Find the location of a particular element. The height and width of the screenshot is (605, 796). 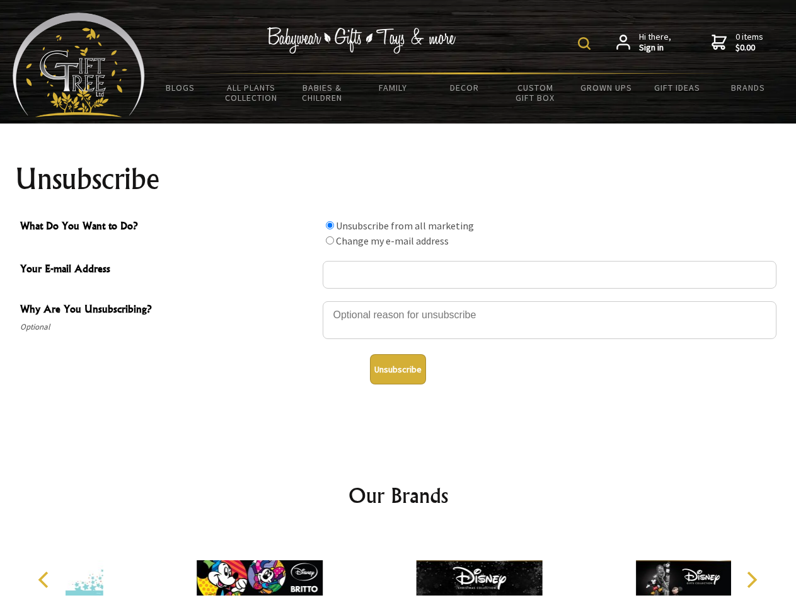

img: Babyware - Gifts - Toys and more... is located at coordinates (79, 65).